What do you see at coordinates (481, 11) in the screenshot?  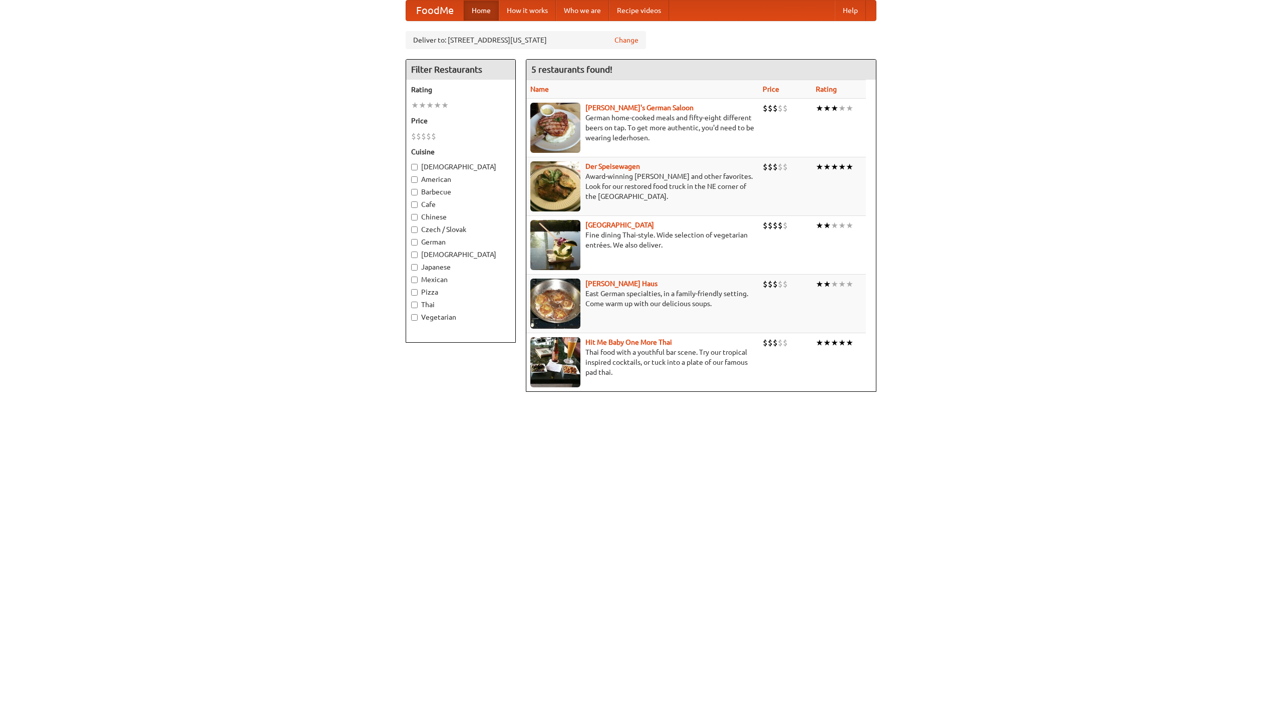 I see `a: Home` at bounding box center [481, 11].